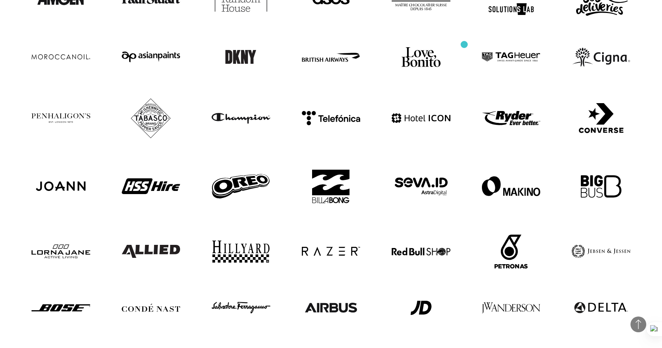  Describe the element at coordinates (331, 186) in the screenshot. I see `img: Billabong` at that location.